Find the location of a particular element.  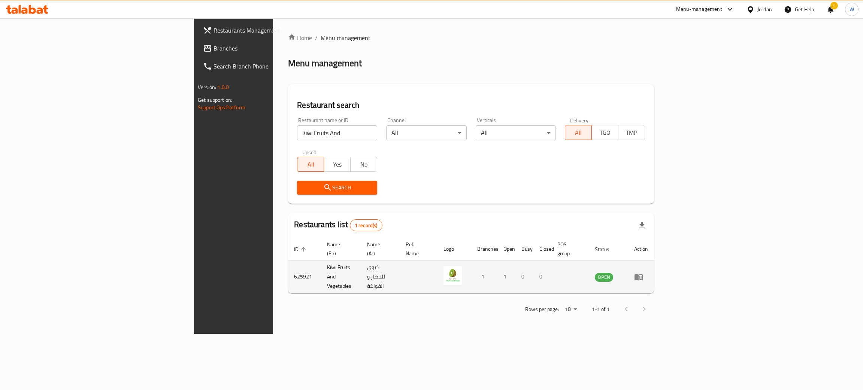

span: Status is located at coordinates (607, 250).